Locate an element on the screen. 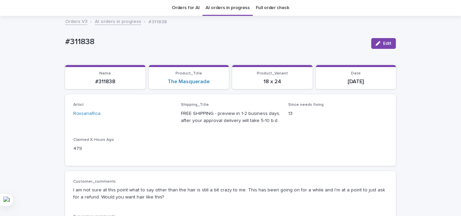 The width and height of the screenshot is (461, 216). p: FREE SHIPPING - preview in 1-2 business days, after your approval delivery will take 5-10 b.d. is located at coordinates (230, 117).